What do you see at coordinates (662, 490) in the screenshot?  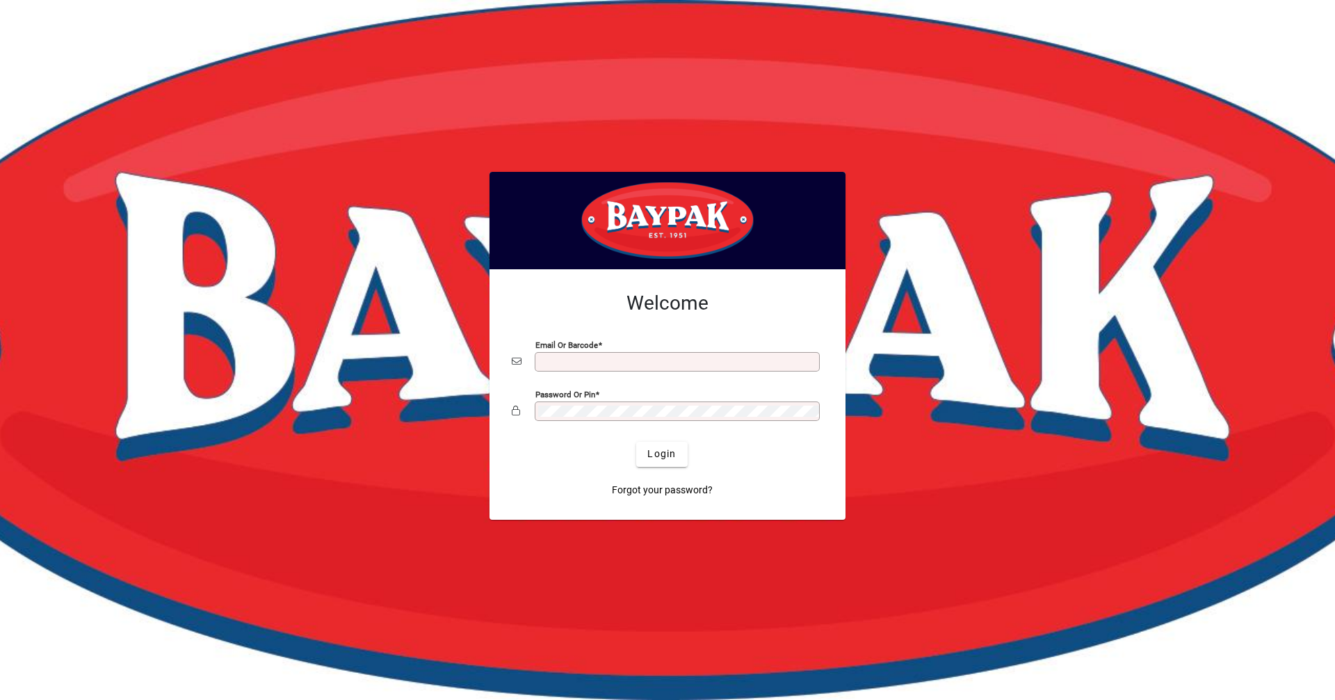 I see `span: Forgot your password?` at bounding box center [662, 490].